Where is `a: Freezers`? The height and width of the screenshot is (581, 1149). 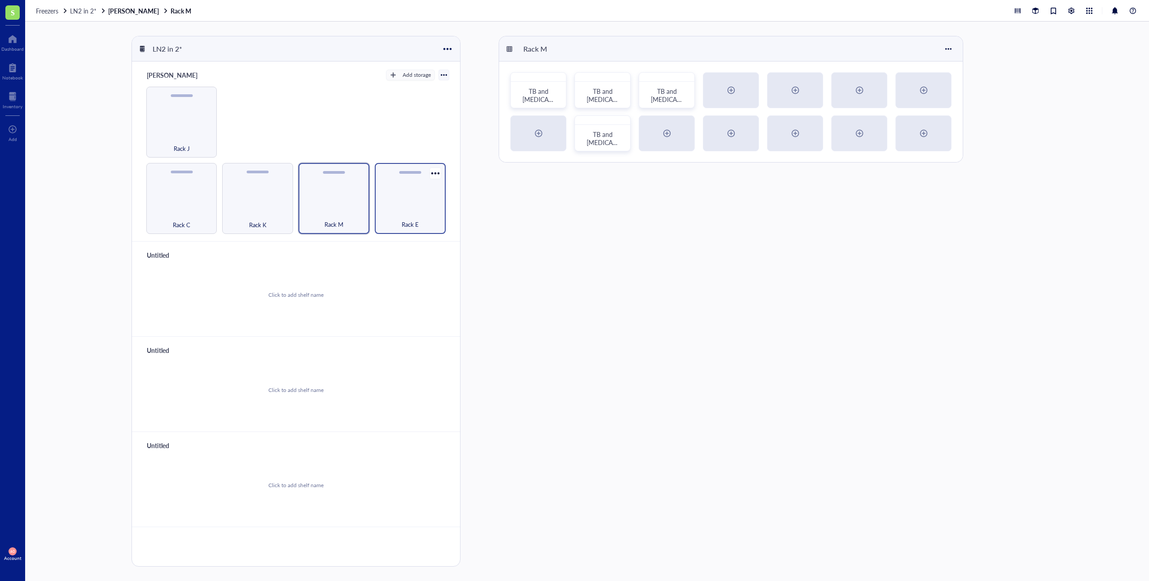
a: Freezers is located at coordinates (52, 11).